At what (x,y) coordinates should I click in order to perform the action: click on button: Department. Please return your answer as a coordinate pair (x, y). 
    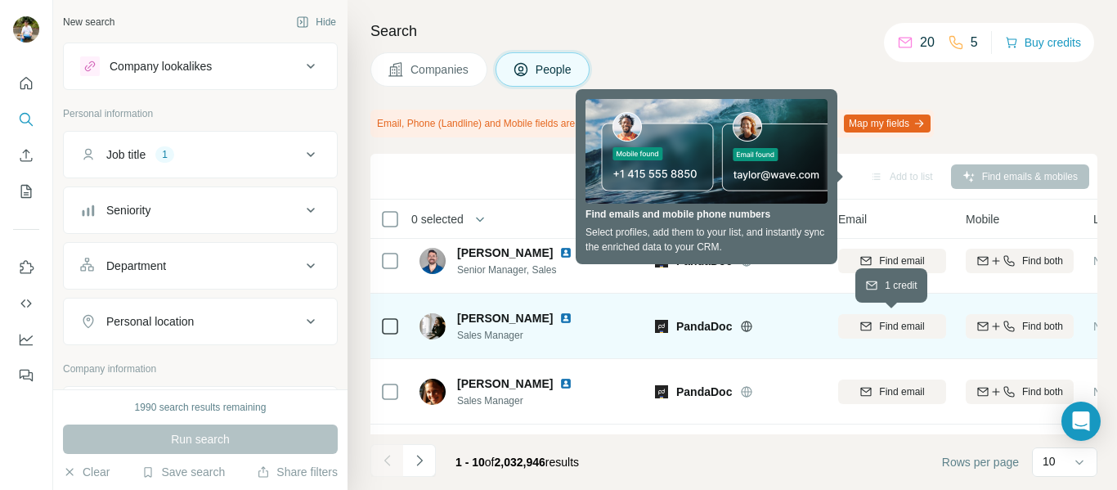
    Looking at the image, I should click on (200, 266).